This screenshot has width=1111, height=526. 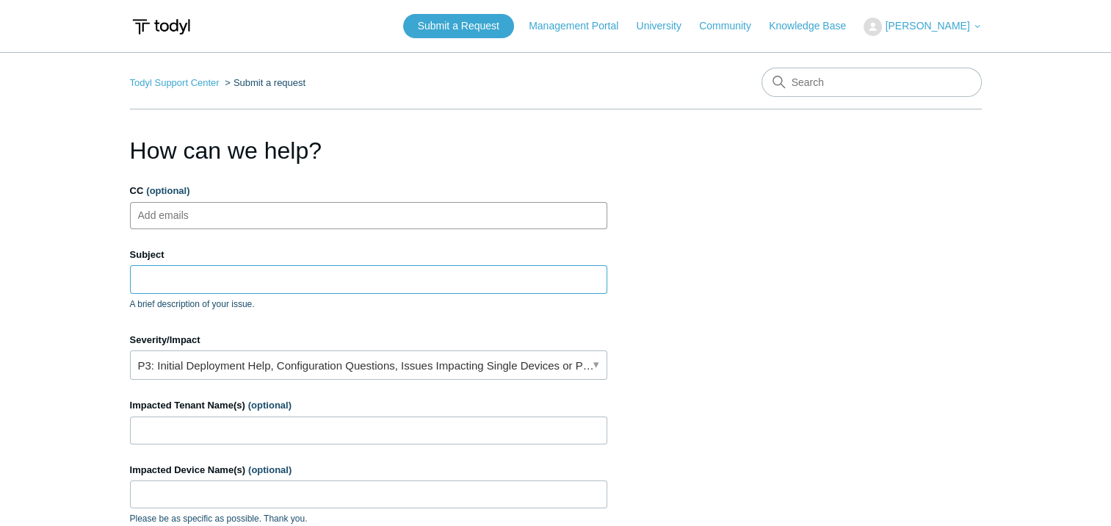 What do you see at coordinates (175, 82) in the screenshot?
I see `a: Todyl Support Center` at bounding box center [175, 82].